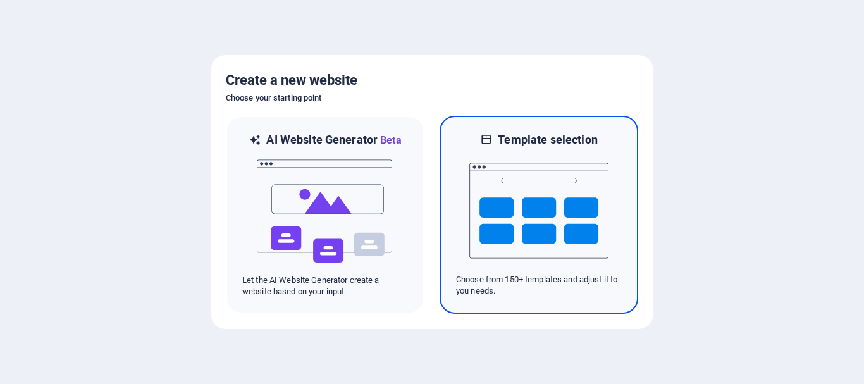  What do you see at coordinates (432, 80) in the screenshot?
I see `h5: Create a new website` at bounding box center [432, 80].